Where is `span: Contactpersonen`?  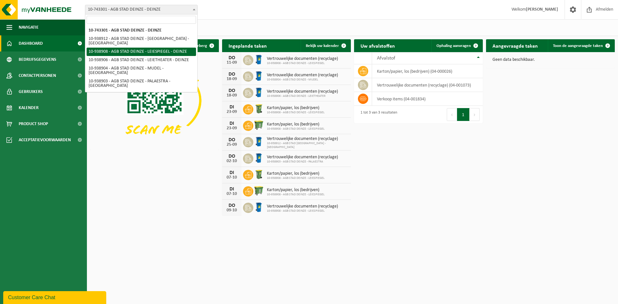 span: Contactpersonen is located at coordinates (37, 76).